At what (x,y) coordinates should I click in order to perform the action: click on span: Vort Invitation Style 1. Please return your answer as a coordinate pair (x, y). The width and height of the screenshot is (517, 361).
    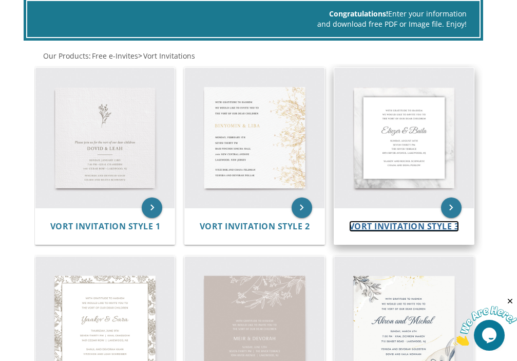
    Looking at the image, I should click on (105, 226).